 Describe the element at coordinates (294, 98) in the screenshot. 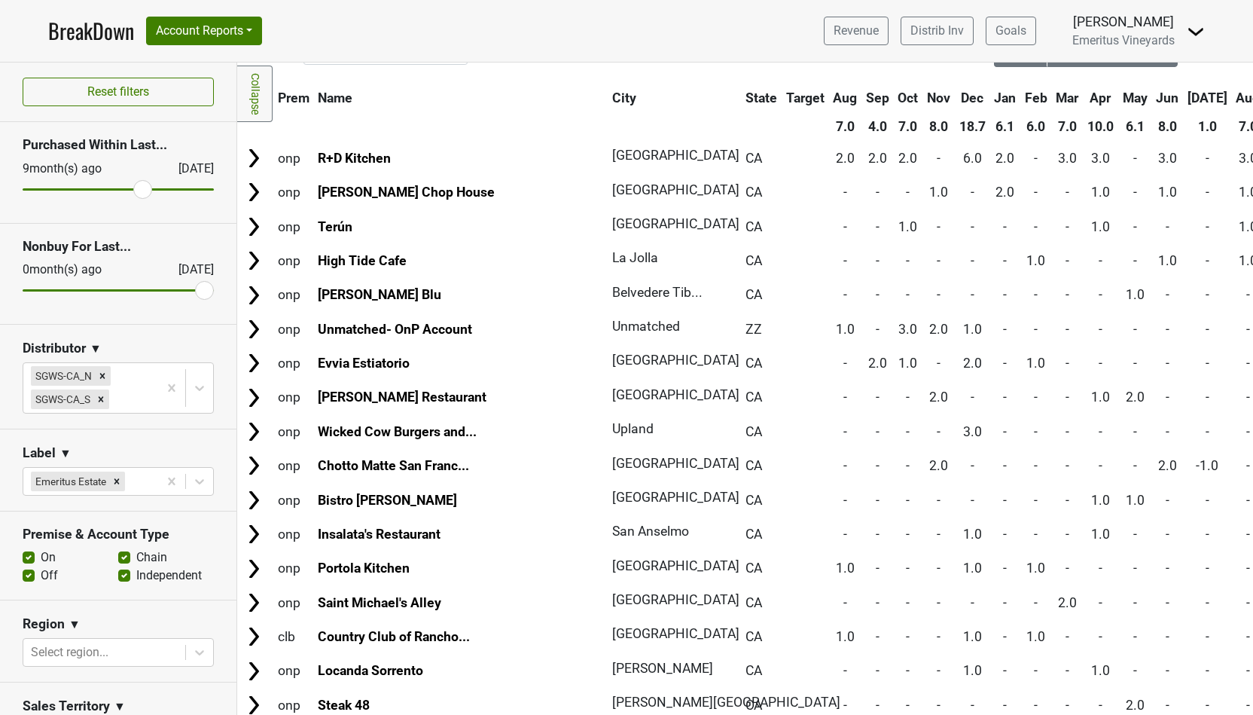

I see `th: Prem: activate to sort column ascending` at that location.